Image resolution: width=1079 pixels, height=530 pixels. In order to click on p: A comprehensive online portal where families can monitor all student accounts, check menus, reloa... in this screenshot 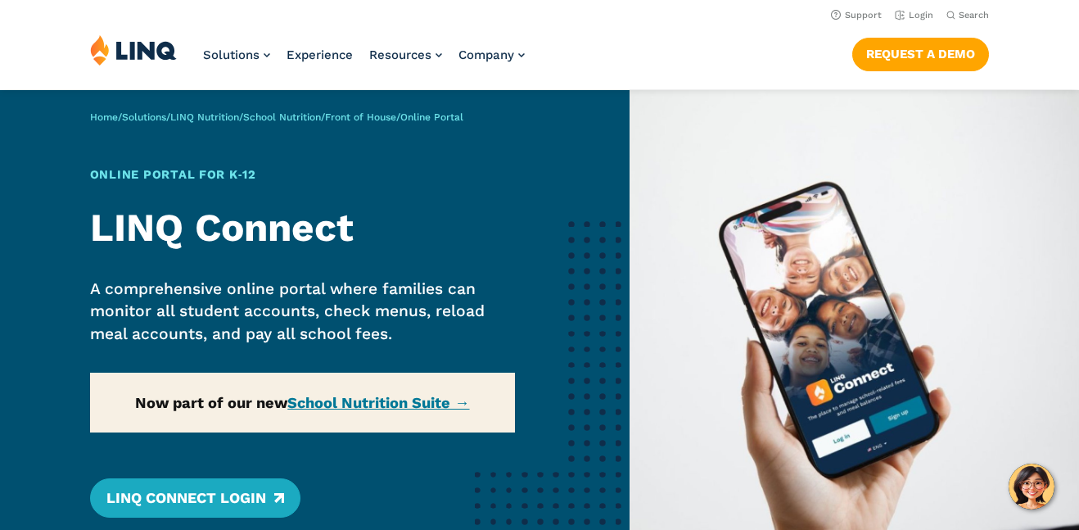, I will do `click(302, 311)`.